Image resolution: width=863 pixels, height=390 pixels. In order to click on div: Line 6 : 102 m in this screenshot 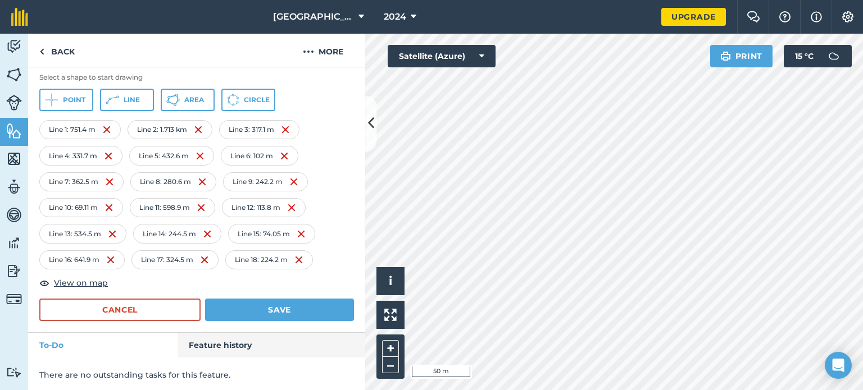, I will do `click(259, 156)`.